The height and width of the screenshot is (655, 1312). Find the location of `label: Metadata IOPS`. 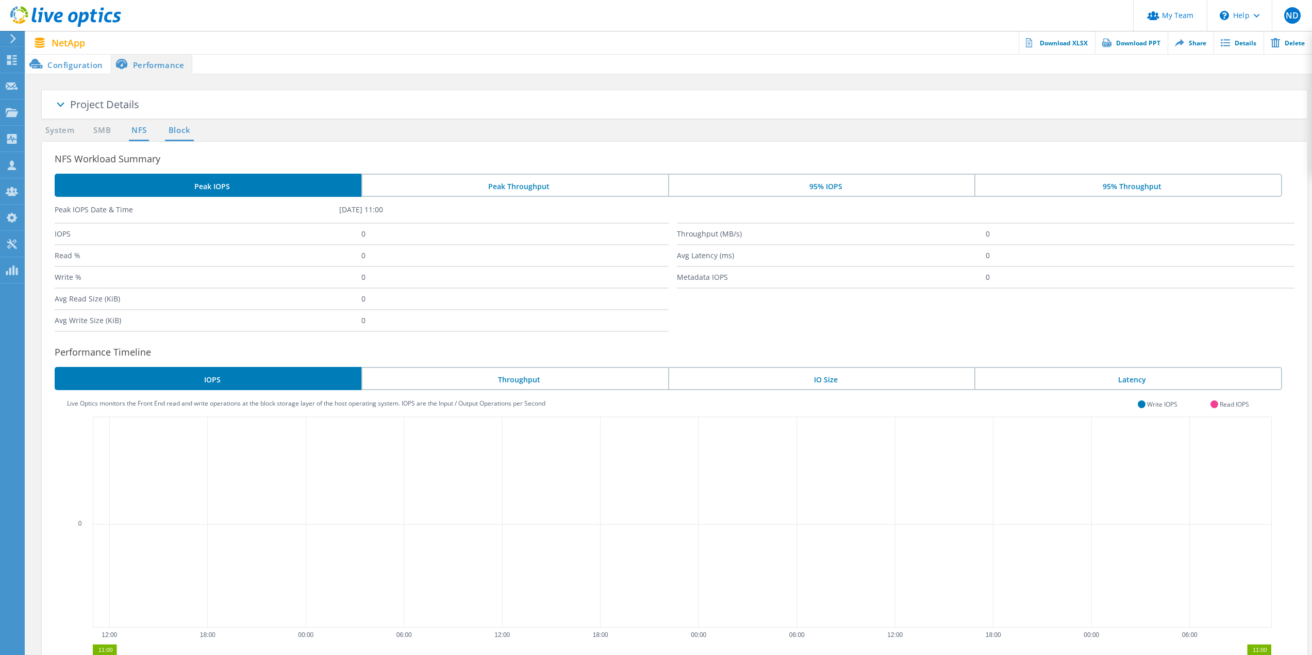

label: Metadata IOPS is located at coordinates (831, 277).